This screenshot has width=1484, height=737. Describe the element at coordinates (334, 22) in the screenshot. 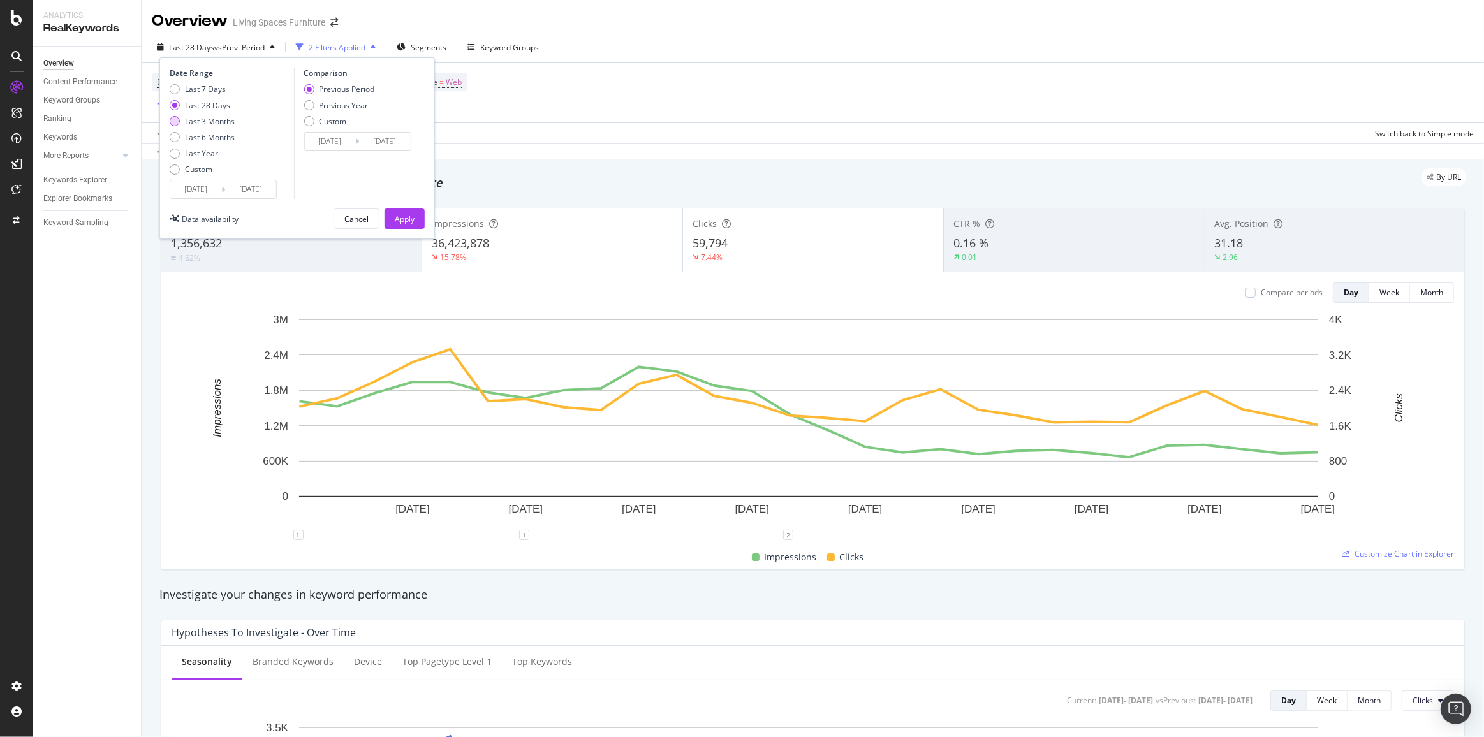

I see `div: arrow-right-arrow-left` at that location.